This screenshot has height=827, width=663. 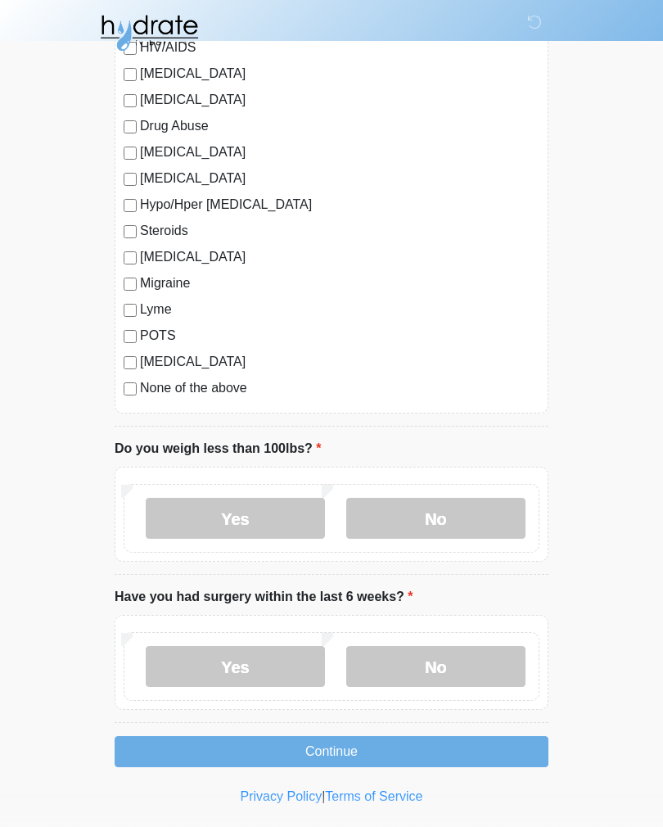 What do you see at coordinates (340, 336) in the screenshot?
I see `label: POTS` at bounding box center [340, 336].